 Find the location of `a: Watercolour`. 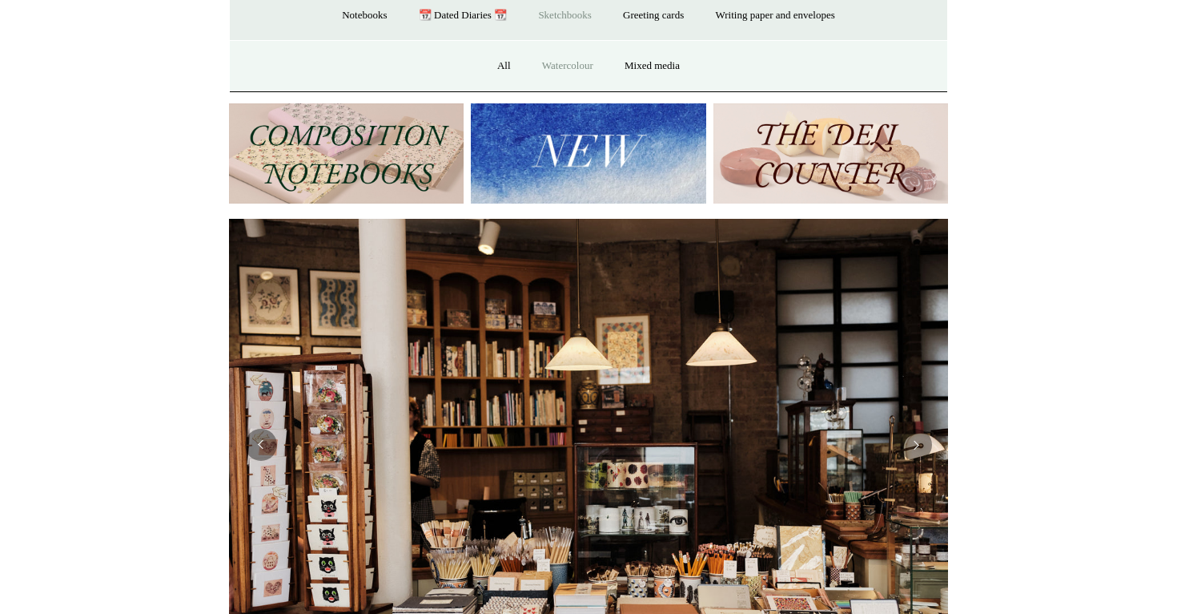

a: Watercolour is located at coordinates (568, 66).